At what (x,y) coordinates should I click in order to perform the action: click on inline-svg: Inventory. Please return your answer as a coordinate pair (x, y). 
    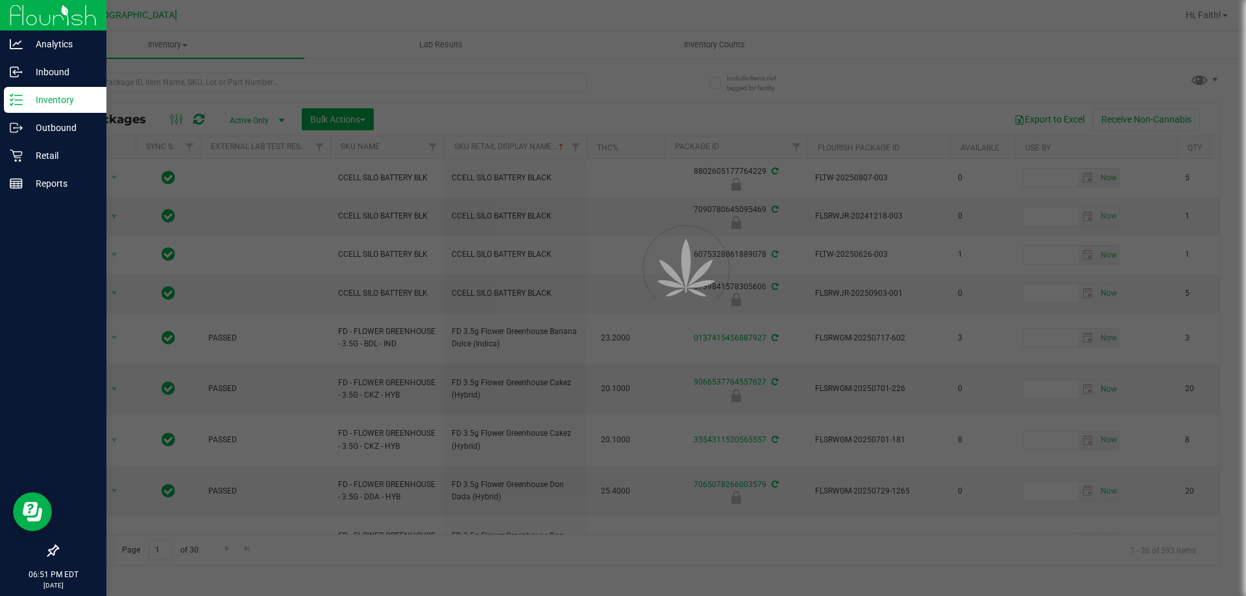
    Looking at the image, I should click on (16, 100).